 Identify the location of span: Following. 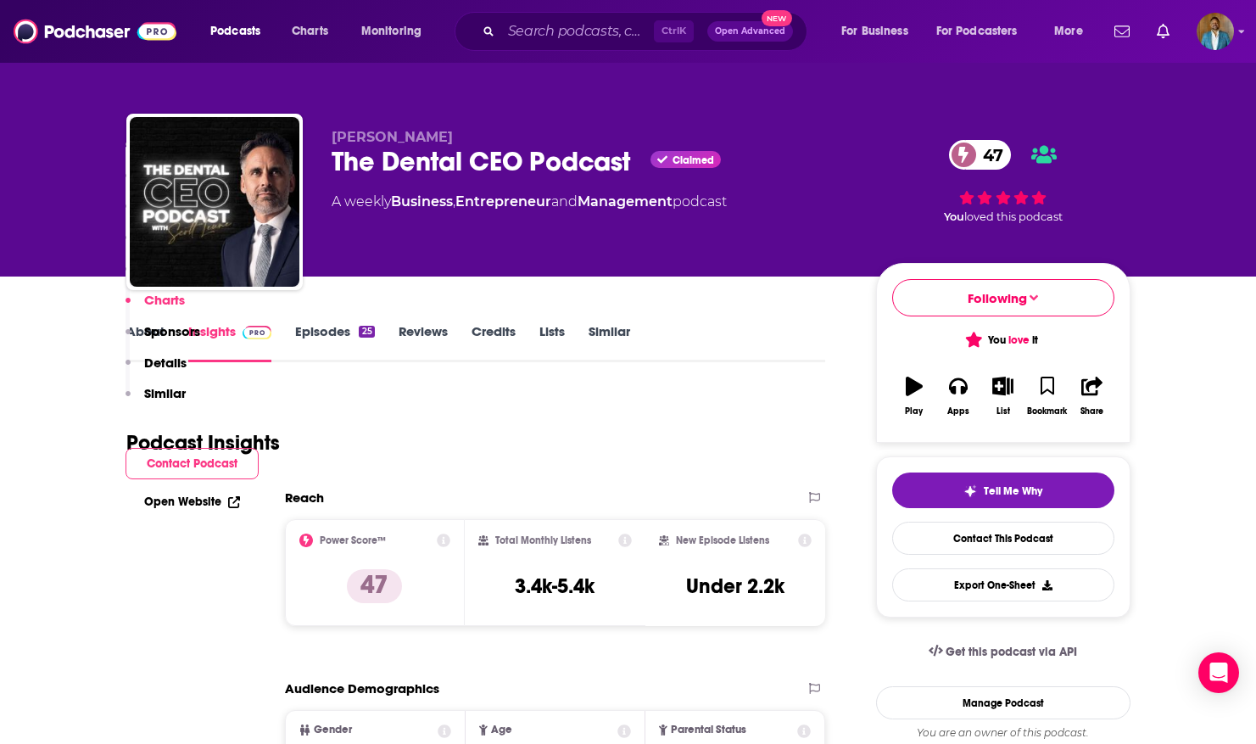
(997, 298).